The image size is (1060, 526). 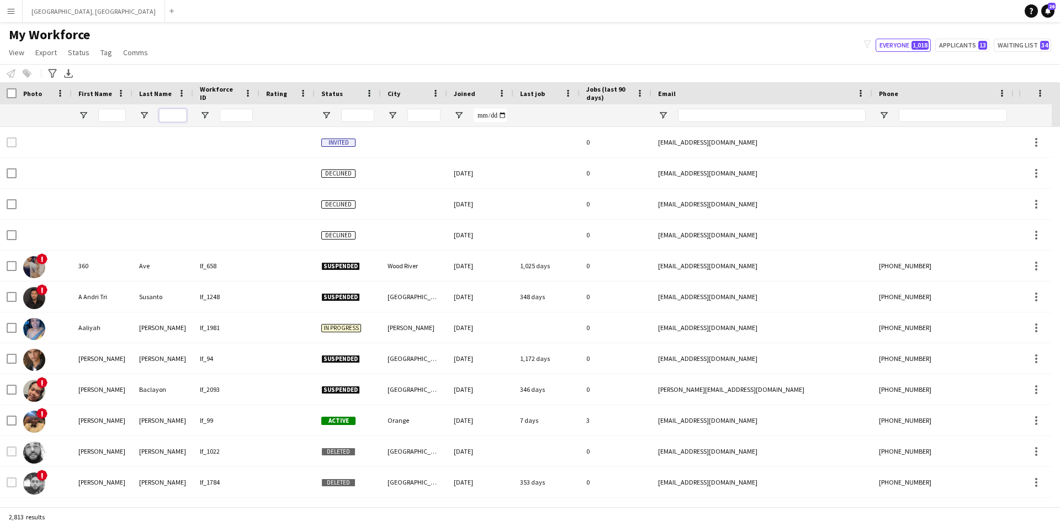 I want to click on div: Aaliyah, so click(x=102, y=328).